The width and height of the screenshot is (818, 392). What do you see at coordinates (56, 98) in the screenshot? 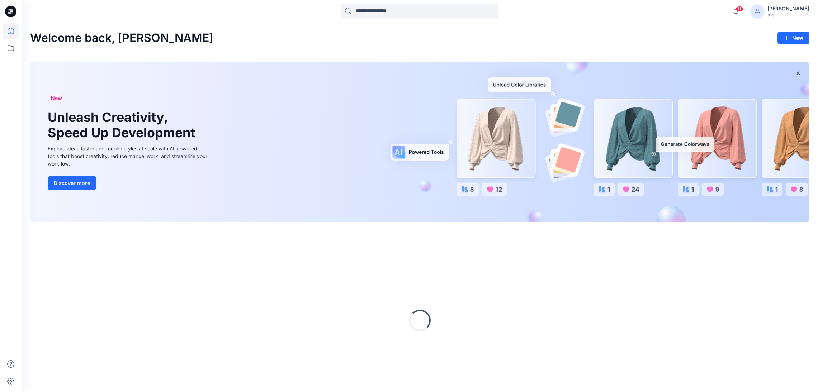
I see `span: New` at bounding box center [56, 98].